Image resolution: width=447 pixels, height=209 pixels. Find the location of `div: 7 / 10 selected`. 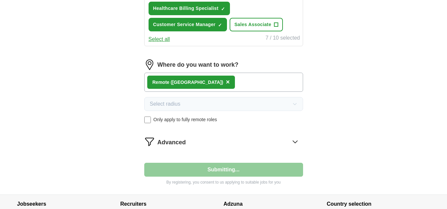

div: 7 / 10 selected is located at coordinates (283, 39).